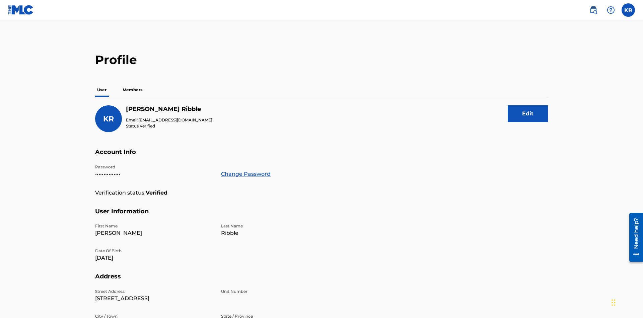 This screenshot has width=643, height=318. I want to click on span: KR, so click(109, 119).